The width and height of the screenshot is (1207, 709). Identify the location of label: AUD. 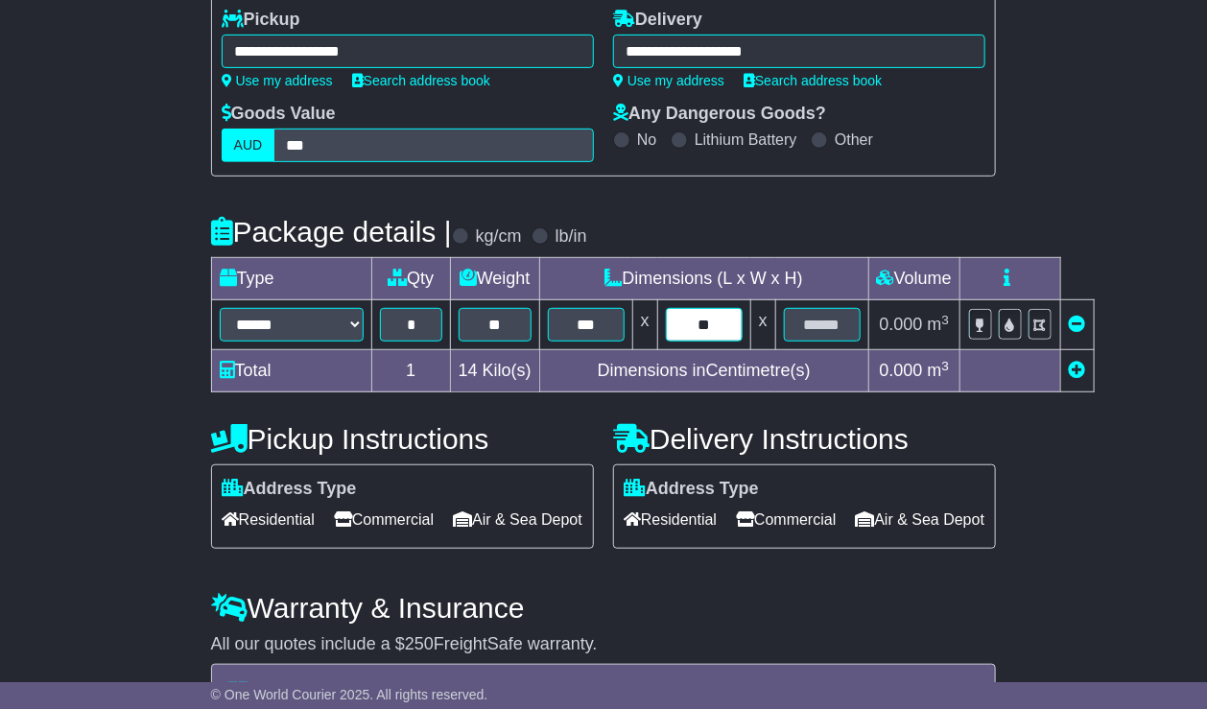
(248, 145).